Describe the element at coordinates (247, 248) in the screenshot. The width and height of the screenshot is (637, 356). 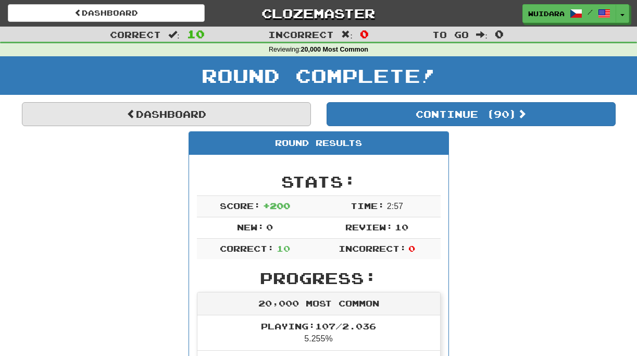
I see `span: Correct:` at that location.